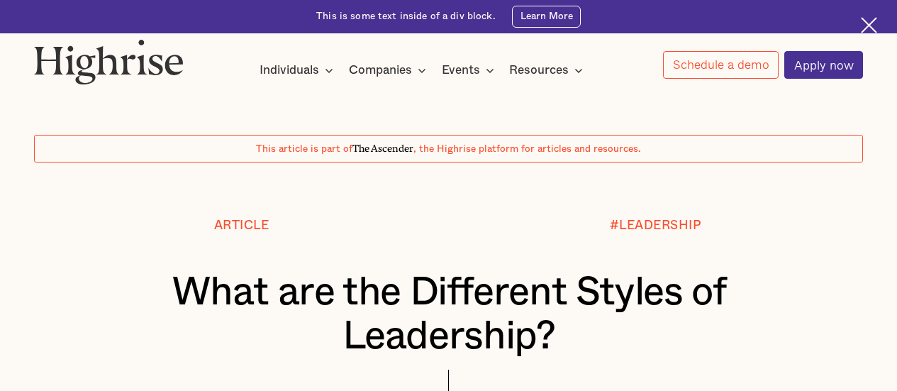 The image size is (897, 391). Describe the element at coordinates (304, 149) in the screenshot. I see `span: This article is part of` at that location.